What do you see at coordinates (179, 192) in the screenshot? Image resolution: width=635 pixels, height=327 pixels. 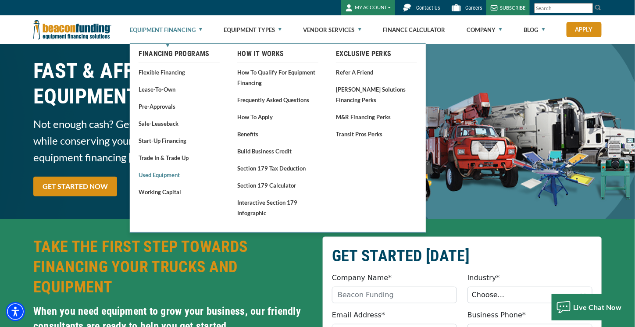 I see `a: Working Capital` at bounding box center [179, 192].